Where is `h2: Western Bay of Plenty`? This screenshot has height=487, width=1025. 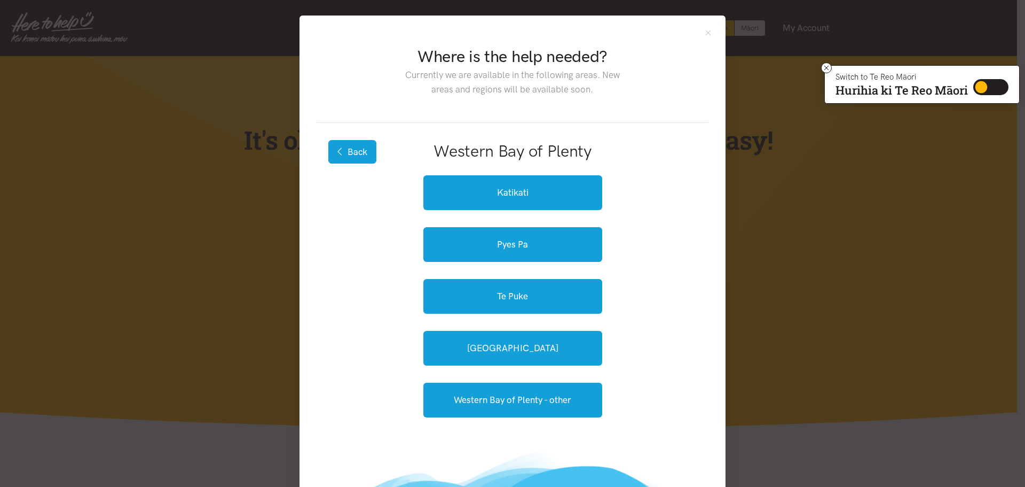
h2: Western Bay of Plenty is located at coordinates (513, 151).